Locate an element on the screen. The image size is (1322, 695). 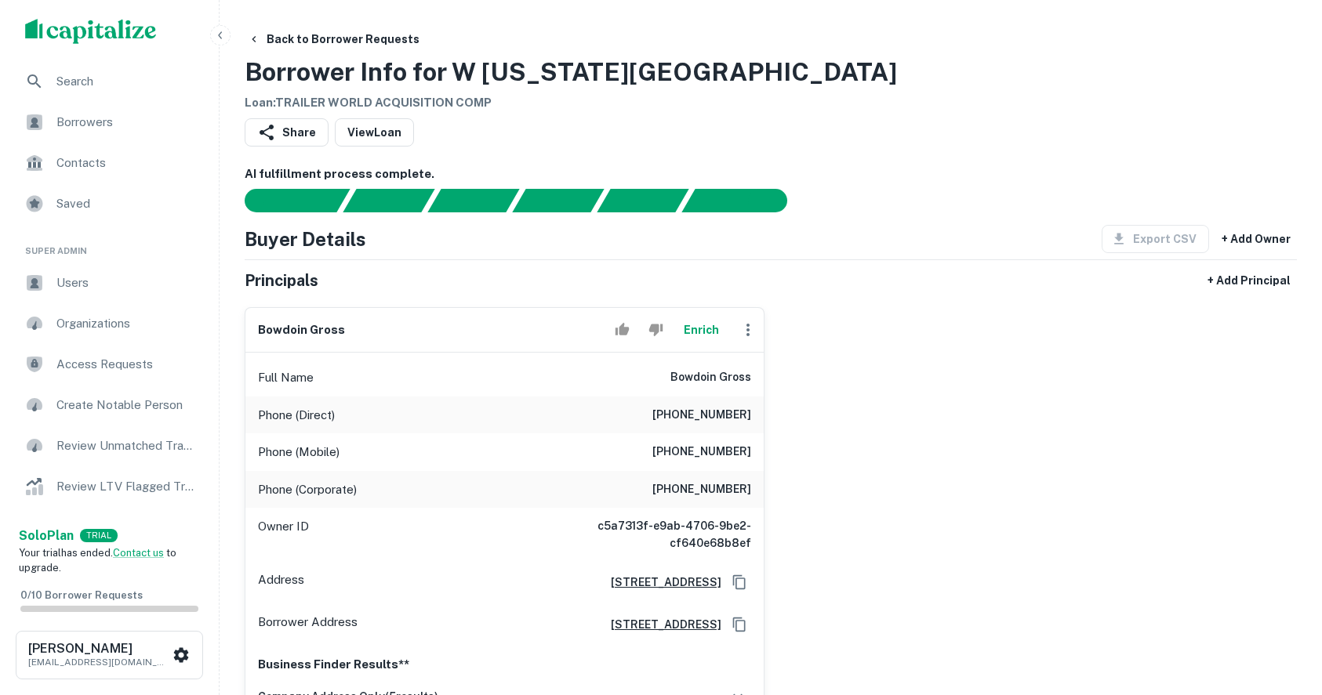
span: Review LTV Flagged Transactions is located at coordinates (126, 487).